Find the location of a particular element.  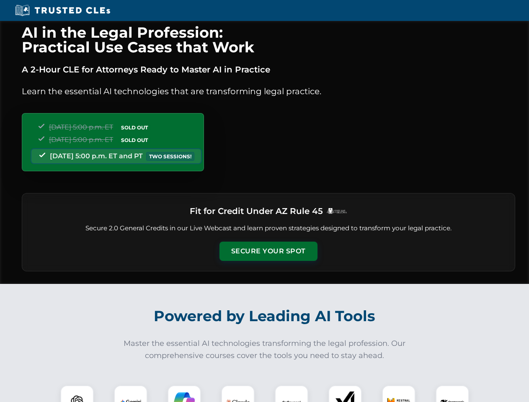

p: A 2-Hour CLE for Attorneys Ready to Master AI in Practice is located at coordinates (268, 70).